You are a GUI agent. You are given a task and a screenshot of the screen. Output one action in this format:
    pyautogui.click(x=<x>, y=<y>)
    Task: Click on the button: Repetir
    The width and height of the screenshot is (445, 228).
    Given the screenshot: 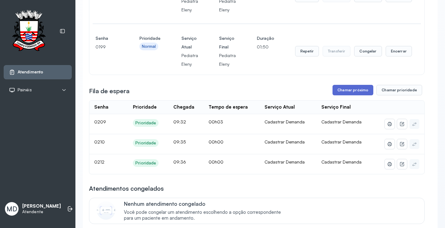 What is the action you would take?
    pyautogui.click(x=307, y=51)
    